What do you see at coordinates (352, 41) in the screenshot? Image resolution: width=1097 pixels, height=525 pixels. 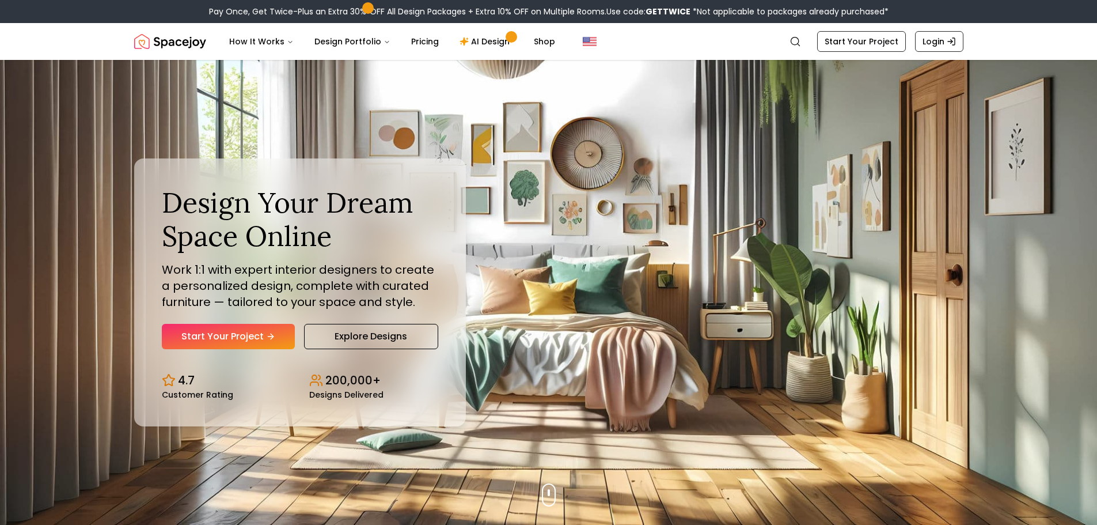 I see `button: Design Portfolio` at bounding box center [352, 41].